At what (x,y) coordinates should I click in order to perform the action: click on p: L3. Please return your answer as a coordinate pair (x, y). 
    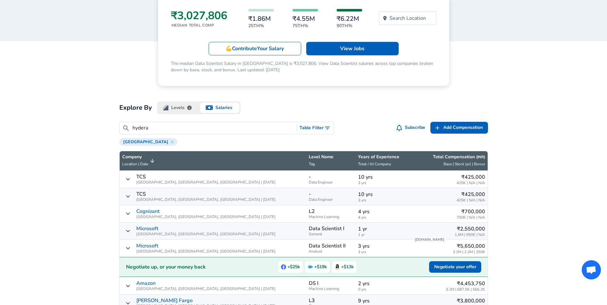
    Looking at the image, I should click on (311, 301).